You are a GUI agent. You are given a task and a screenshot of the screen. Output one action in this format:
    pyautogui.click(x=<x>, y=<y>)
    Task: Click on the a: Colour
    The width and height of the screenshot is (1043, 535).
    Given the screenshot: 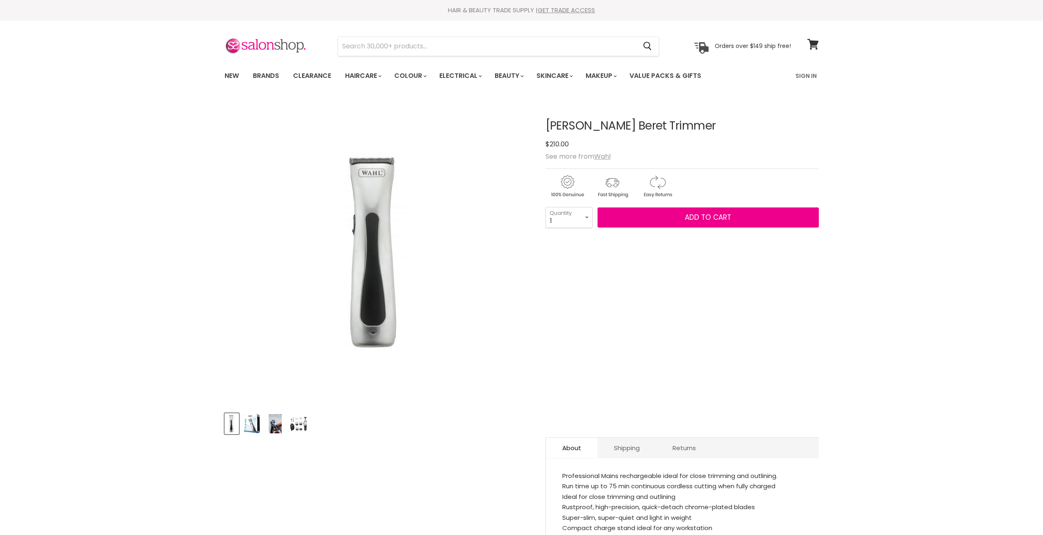 What is the action you would take?
    pyautogui.click(x=410, y=76)
    